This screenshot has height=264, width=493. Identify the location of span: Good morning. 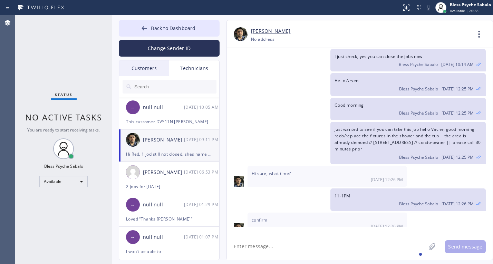
(349, 105).